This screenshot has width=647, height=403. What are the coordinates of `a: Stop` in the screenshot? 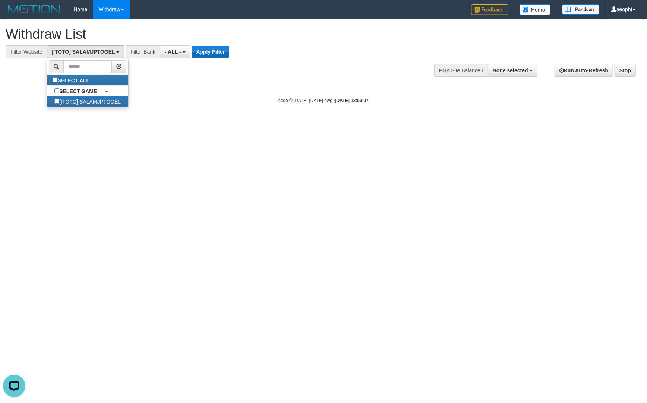 It's located at (625, 70).